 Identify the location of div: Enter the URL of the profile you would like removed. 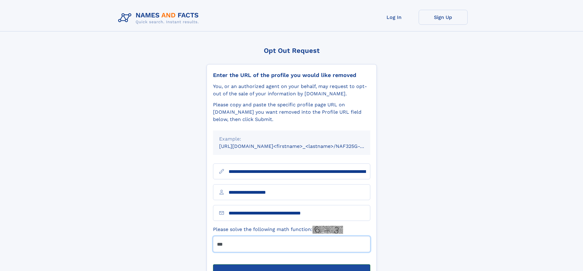
(291, 75).